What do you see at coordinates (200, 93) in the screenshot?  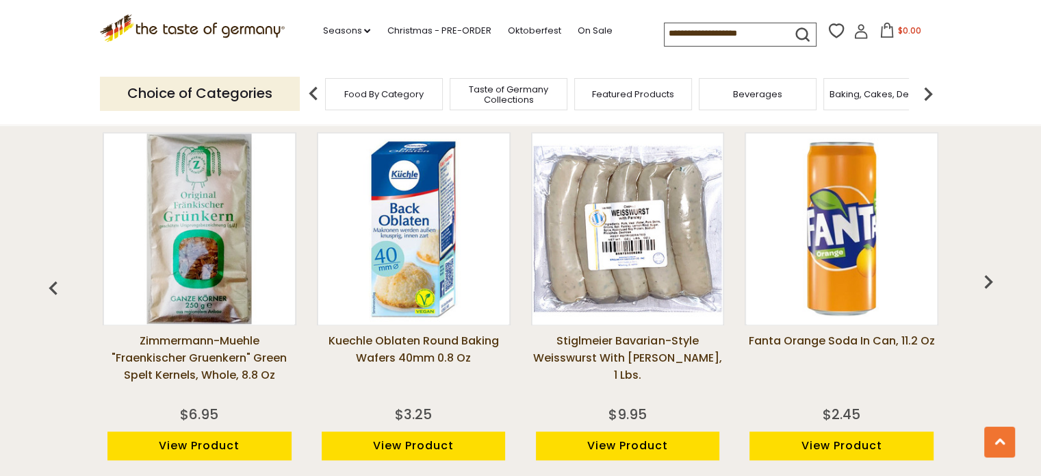 I see `p: Choice of Categories` at bounding box center [200, 93].